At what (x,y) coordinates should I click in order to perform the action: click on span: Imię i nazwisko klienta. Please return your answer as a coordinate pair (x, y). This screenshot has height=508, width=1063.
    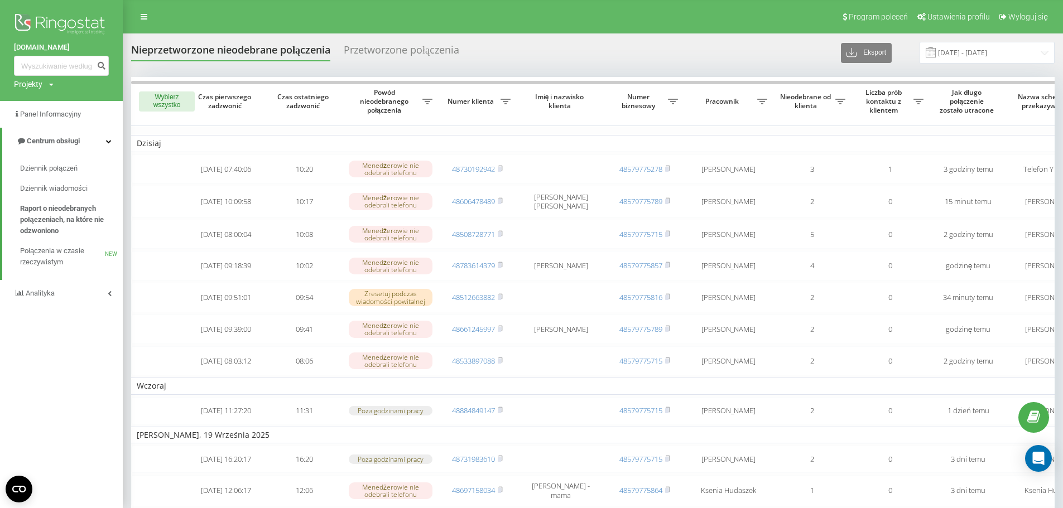
    Looking at the image, I should click on (561, 101).